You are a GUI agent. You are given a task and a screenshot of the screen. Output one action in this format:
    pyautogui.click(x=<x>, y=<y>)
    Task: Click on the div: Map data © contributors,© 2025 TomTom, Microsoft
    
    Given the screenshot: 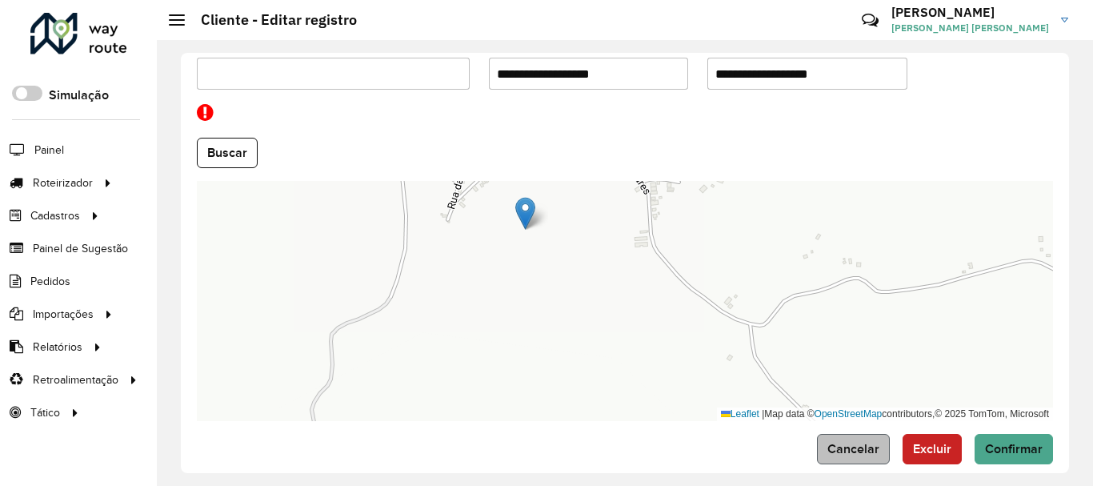 What is the action you would take?
    pyautogui.click(x=885, y=414)
    